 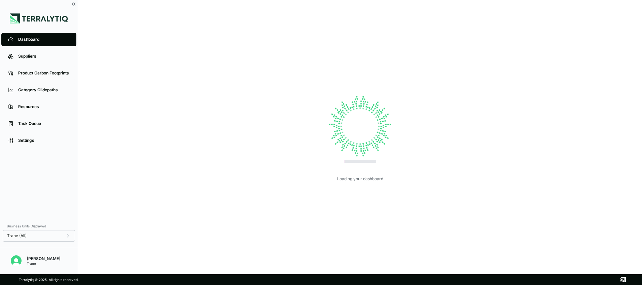 What do you see at coordinates (44, 90) in the screenshot?
I see `div: Category Glidepaths` at bounding box center [44, 90].